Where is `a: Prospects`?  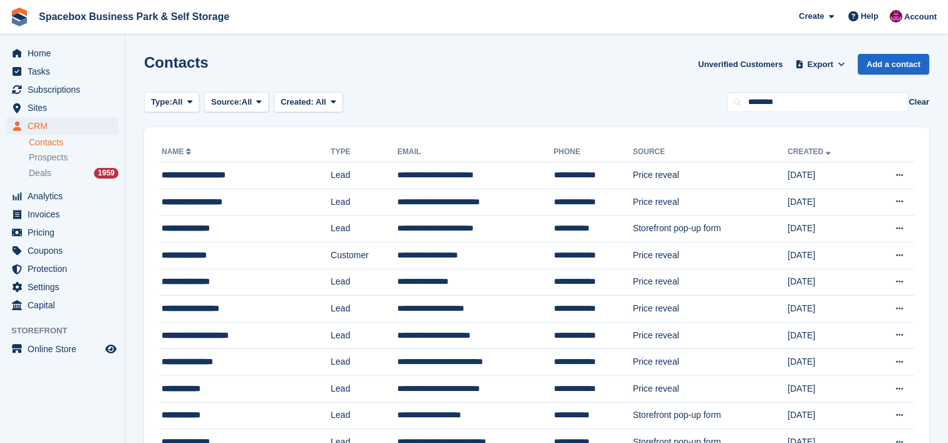 a: Prospects is located at coordinates (73, 157).